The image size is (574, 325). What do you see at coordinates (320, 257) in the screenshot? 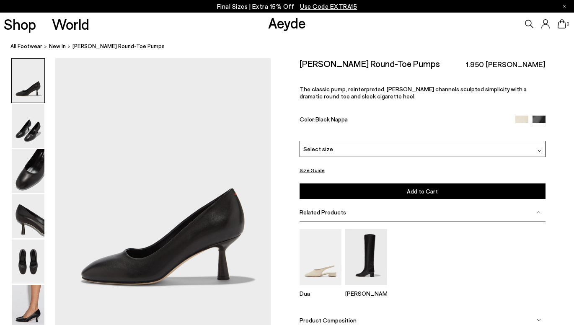
I see `img: Dua Slingback Flats` at bounding box center [320, 257].